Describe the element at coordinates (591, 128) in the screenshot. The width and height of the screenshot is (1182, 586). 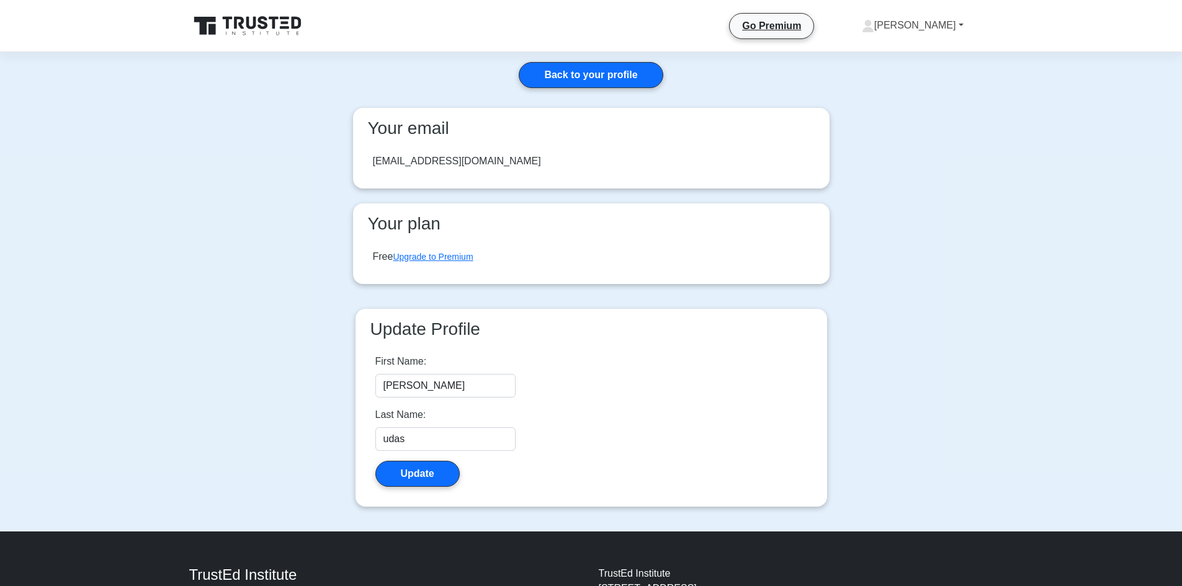
I see `h3: Your email` at that location.